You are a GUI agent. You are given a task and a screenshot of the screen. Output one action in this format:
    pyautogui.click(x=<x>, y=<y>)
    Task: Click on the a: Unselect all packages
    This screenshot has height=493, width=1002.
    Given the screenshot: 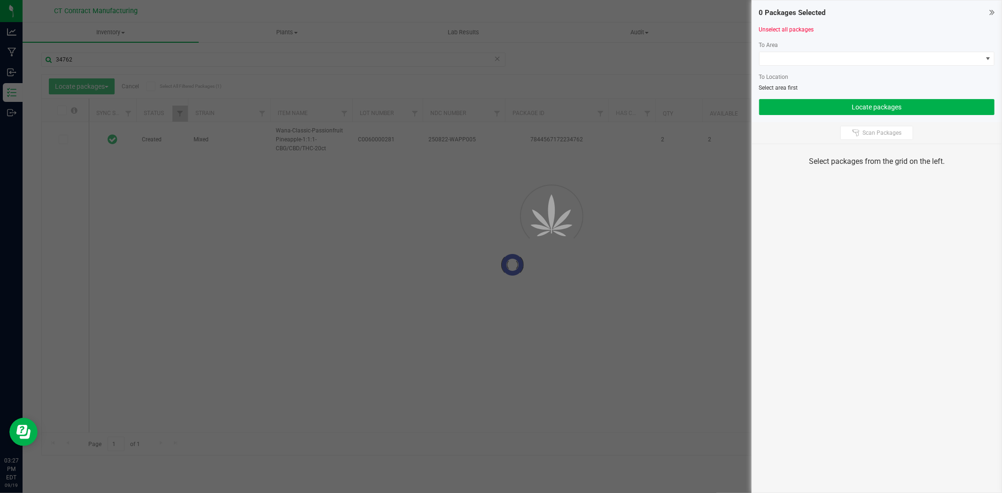 What is the action you would take?
    pyautogui.click(x=786, y=30)
    